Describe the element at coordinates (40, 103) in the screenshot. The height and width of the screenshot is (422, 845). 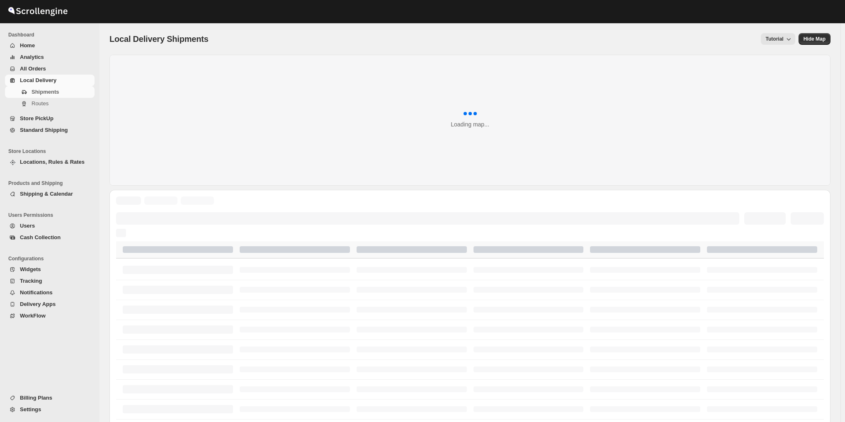
I see `span: Routes` at that location.